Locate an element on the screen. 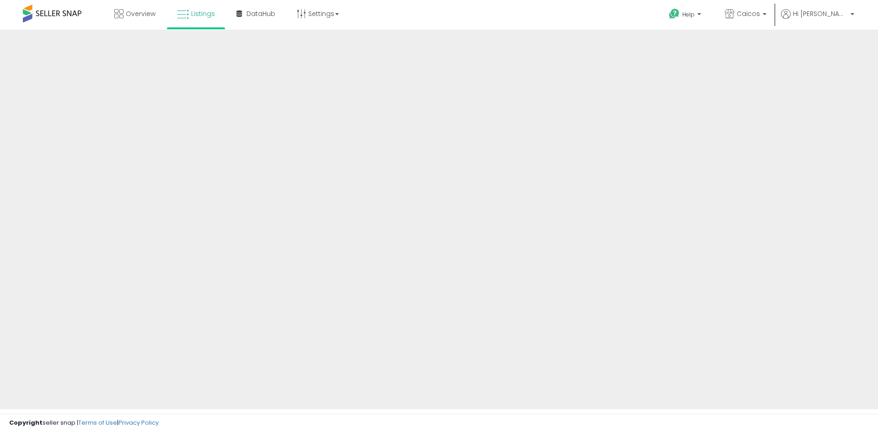 The width and height of the screenshot is (878, 432). span: Overview is located at coordinates (140, 14).